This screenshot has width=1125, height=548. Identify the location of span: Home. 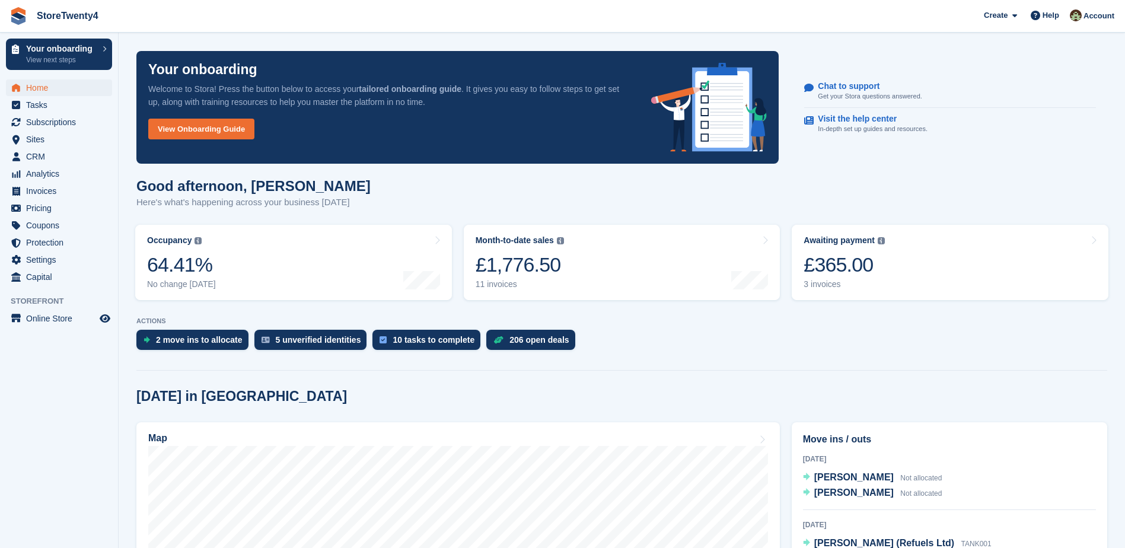
(62, 88).